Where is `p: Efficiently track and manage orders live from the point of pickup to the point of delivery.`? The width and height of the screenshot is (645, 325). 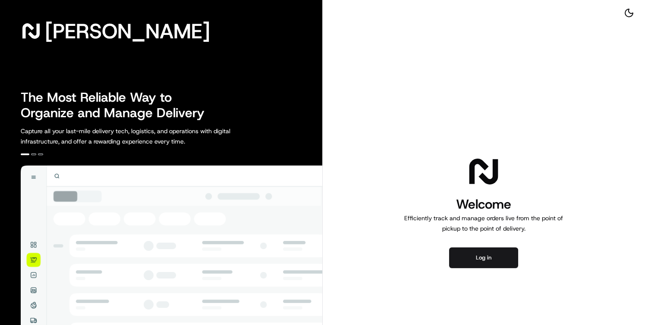 p: Efficiently track and manage orders live from the point of pickup to the point of delivery. is located at coordinates (484, 224).